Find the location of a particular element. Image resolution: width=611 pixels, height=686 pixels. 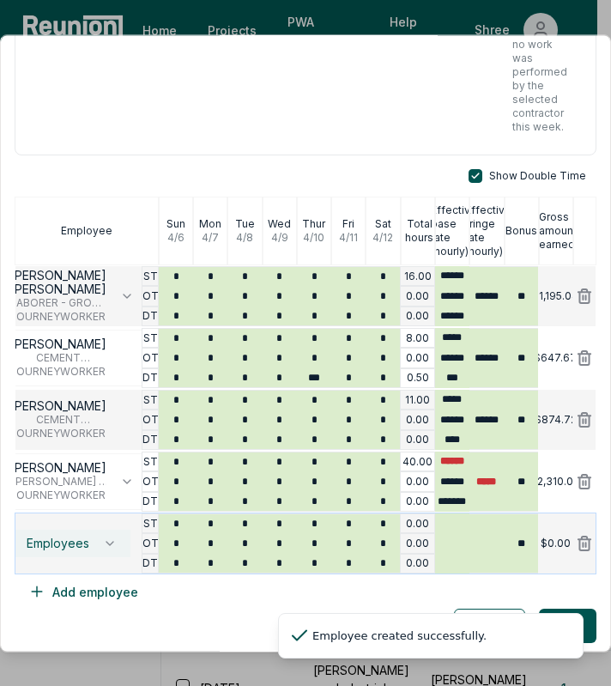

p: 4 / 12 is located at coordinates (383, 239).